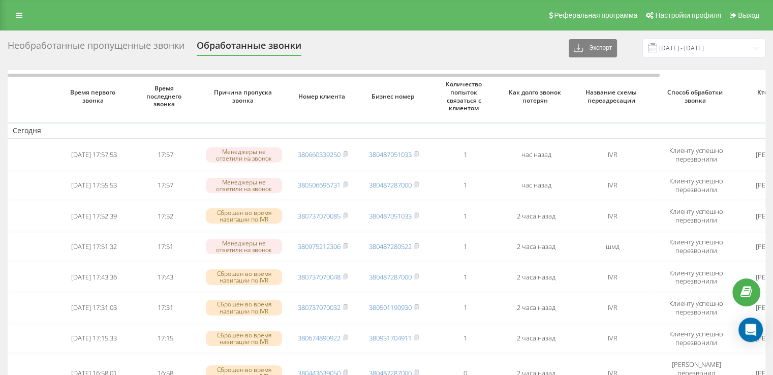 The image size is (773, 375). Describe the element at coordinates (390, 308) in the screenshot. I see `a: 380501190930` at that location.